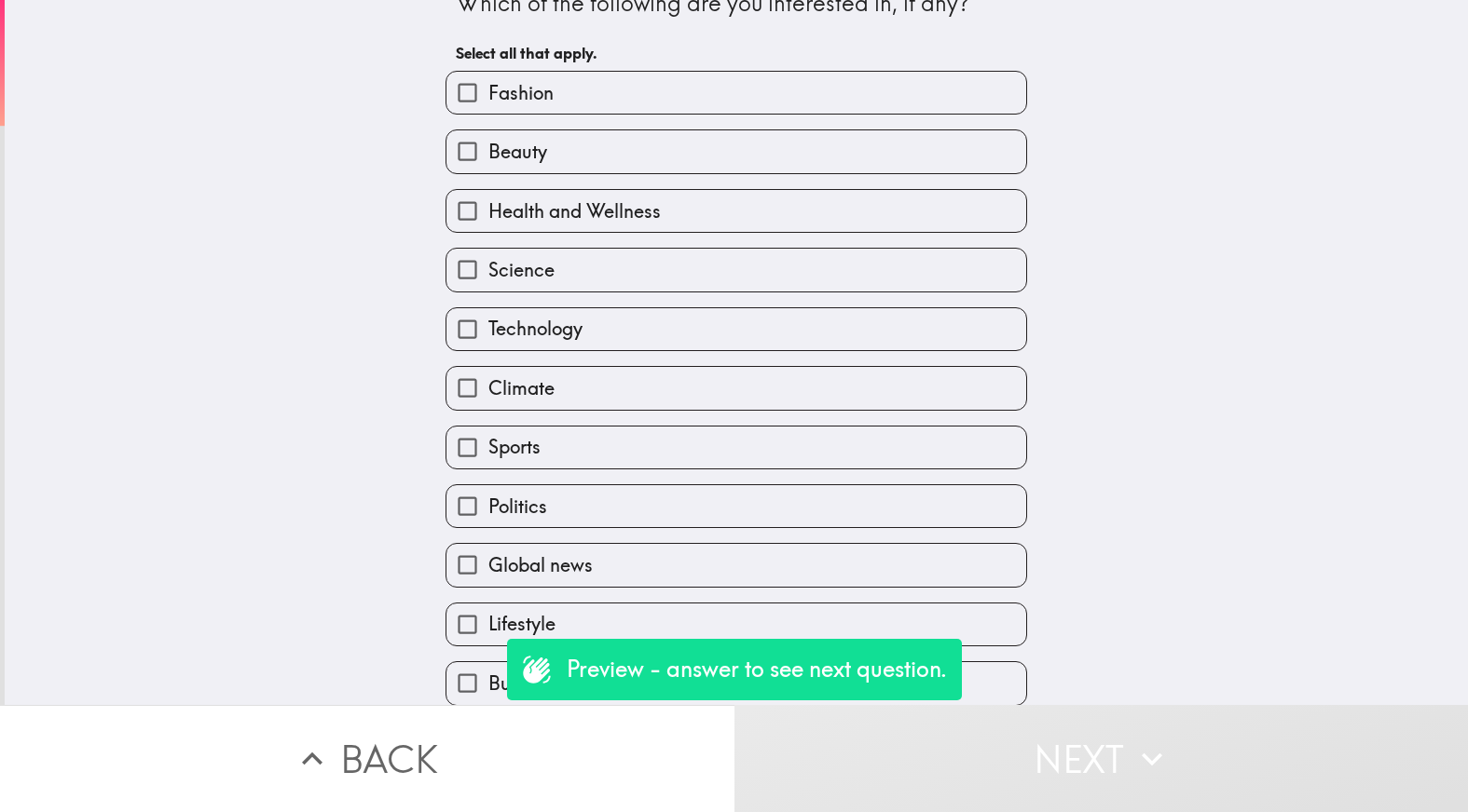 The height and width of the screenshot is (812, 1468). What do you see at coordinates (736, 683) in the screenshot?
I see `button: Business` at bounding box center [736, 683].